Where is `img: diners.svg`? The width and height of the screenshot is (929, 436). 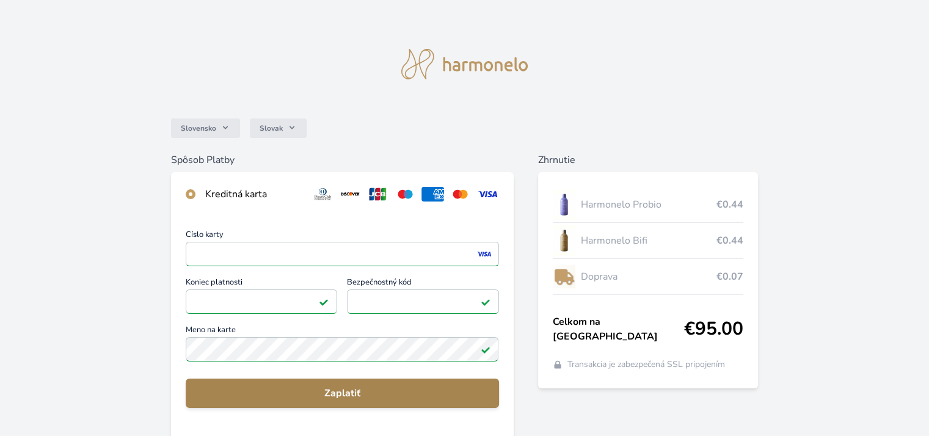
img: diners.svg is located at coordinates (323, 194).